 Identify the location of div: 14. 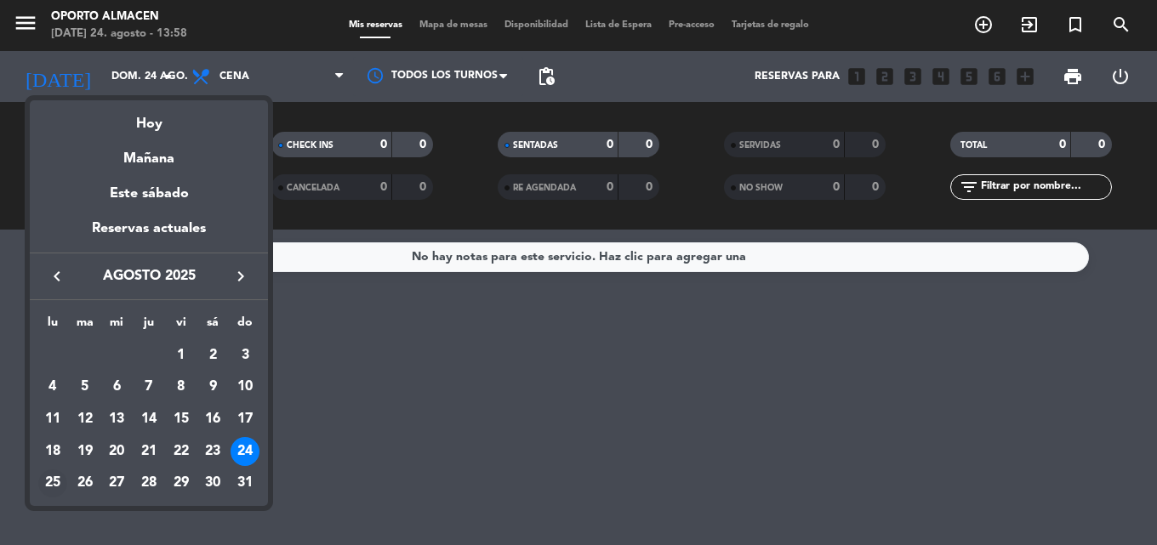
(149, 420).